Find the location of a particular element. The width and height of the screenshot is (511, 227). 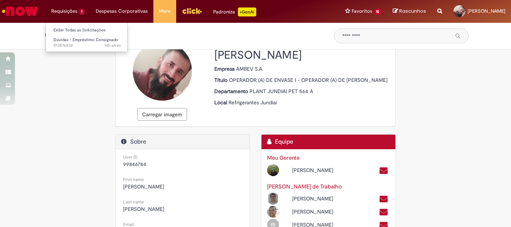

div: Padroniza is located at coordinates (235, 12).